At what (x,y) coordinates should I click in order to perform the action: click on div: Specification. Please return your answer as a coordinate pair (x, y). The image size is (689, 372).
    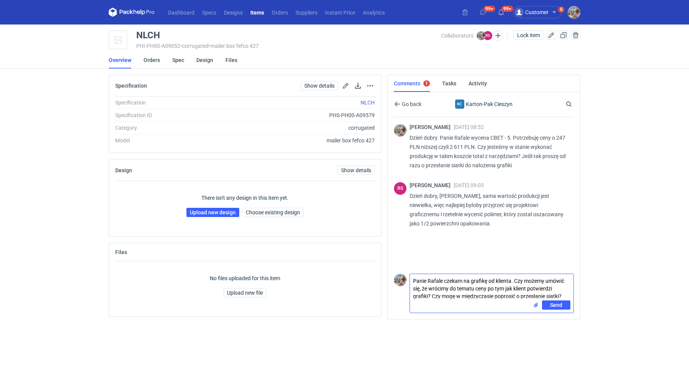
    Looking at the image, I should click on (167, 103).